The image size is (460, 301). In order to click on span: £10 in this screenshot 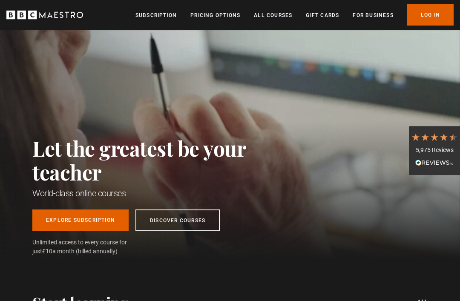, I will do `click(47, 251)`.